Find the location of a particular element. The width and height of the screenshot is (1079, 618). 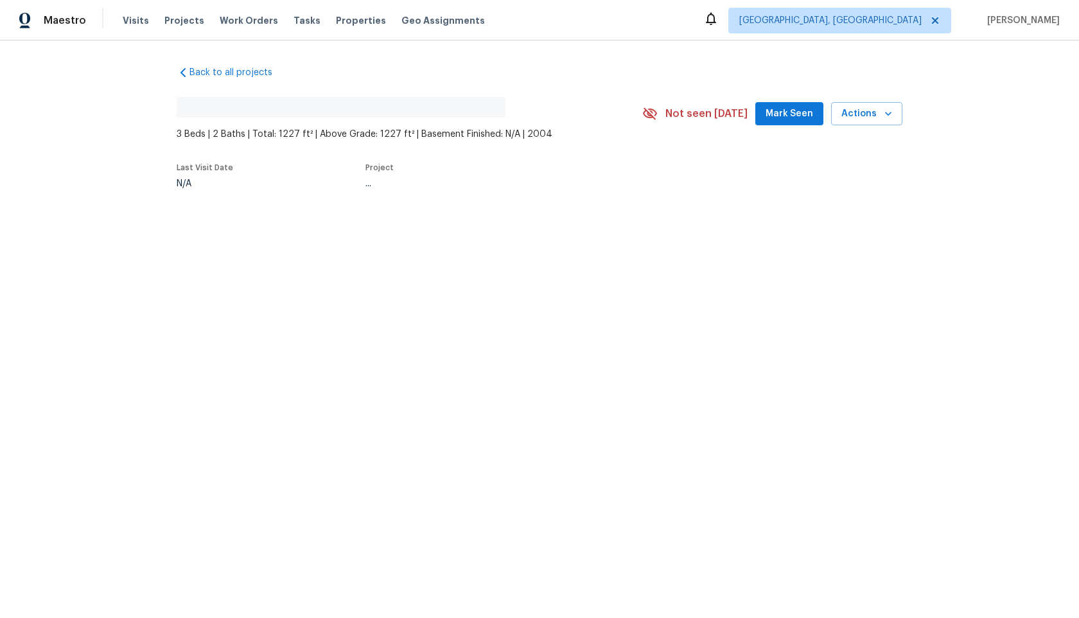

span: Mark Seen is located at coordinates (790, 114).